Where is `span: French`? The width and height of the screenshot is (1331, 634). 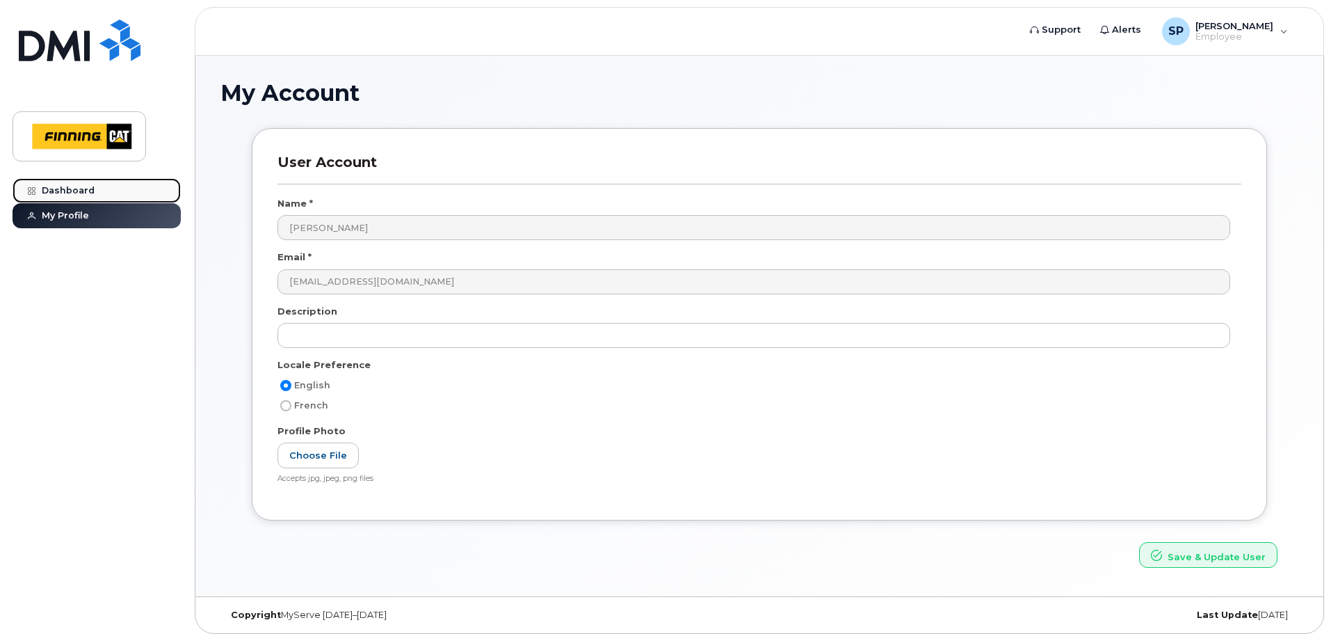 span: French is located at coordinates (311, 405).